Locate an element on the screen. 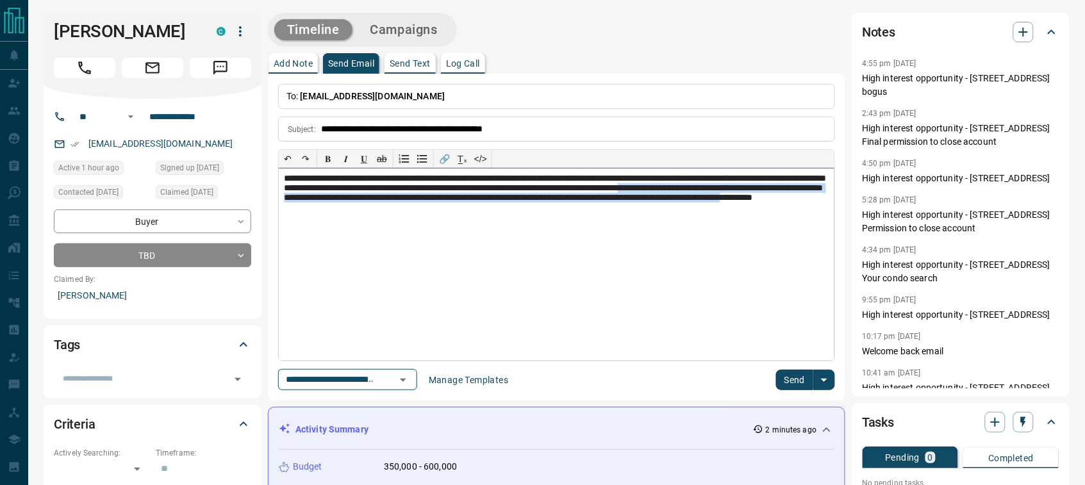 This screenshot has width=1085, height=485. div: split button is located at coordinates (806, 380).